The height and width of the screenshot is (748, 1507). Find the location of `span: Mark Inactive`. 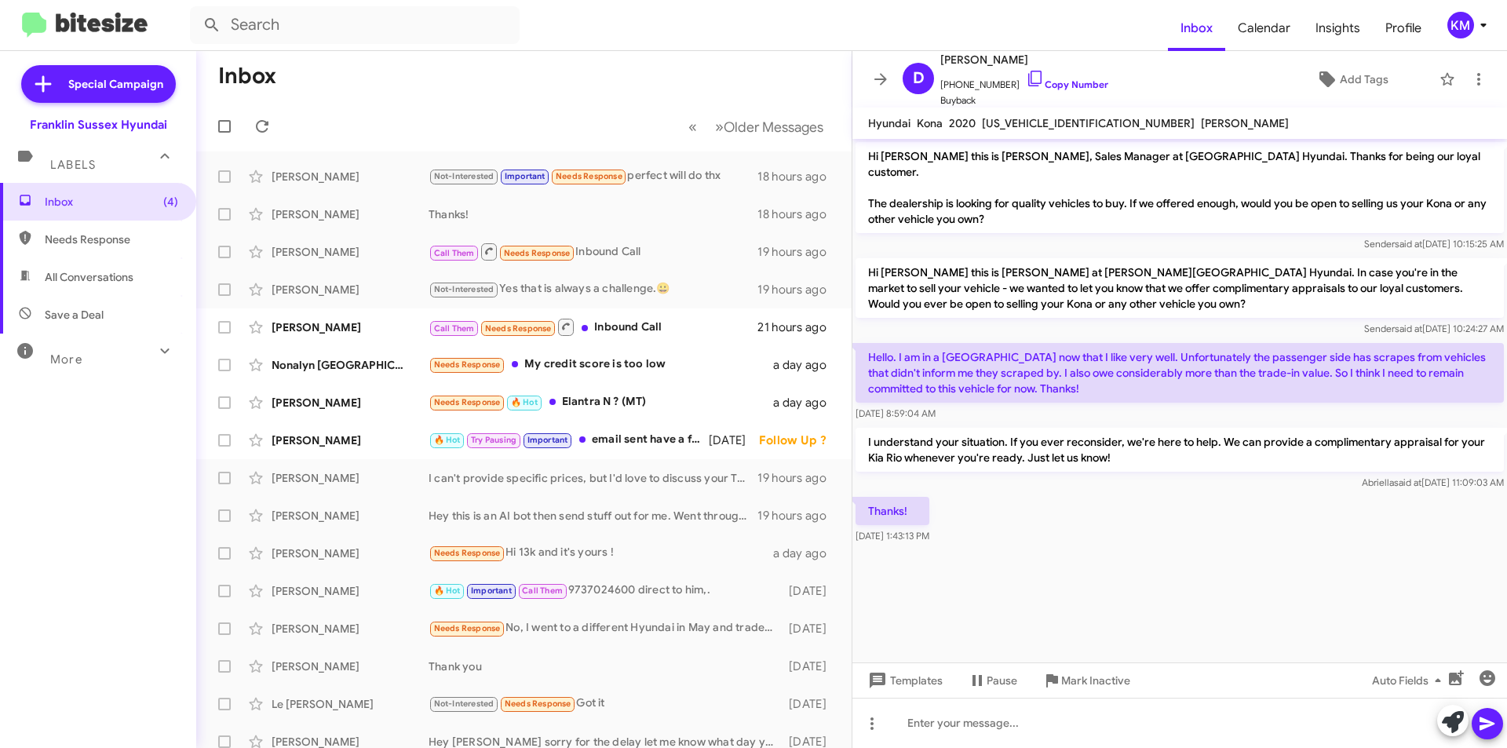

span: Mark Inactive is located at coordinates (1095, 680).